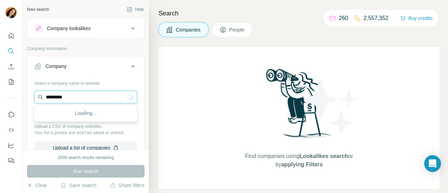 The height and width of the screenshot is (193, 448). I want to click on button: Company, so click(86, 68).